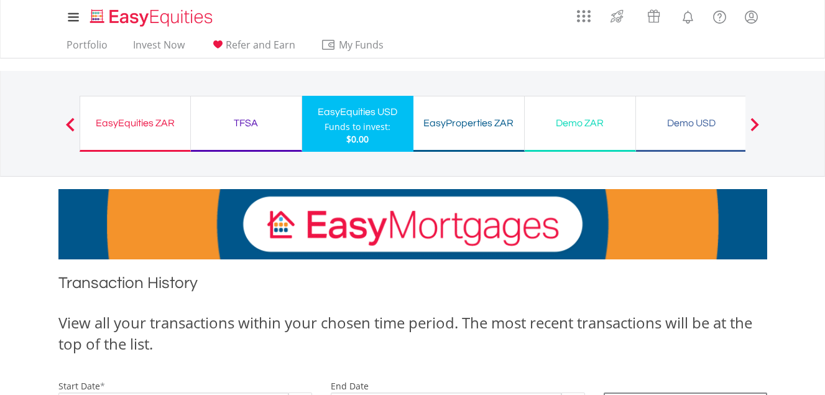 The image size is (825, 395). I want to click on h1: Transaction History, so click(413, 285).